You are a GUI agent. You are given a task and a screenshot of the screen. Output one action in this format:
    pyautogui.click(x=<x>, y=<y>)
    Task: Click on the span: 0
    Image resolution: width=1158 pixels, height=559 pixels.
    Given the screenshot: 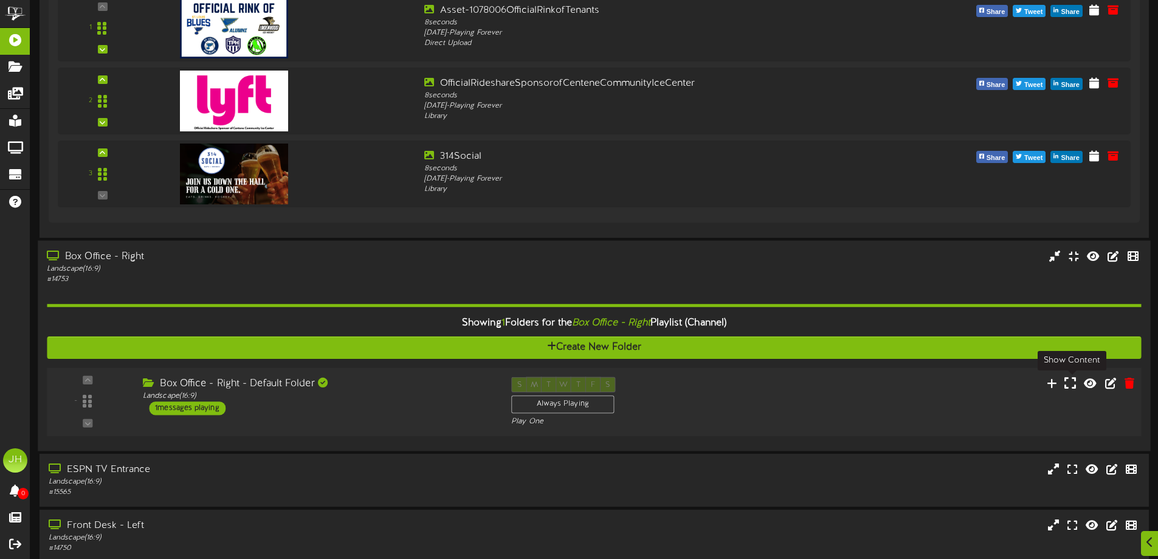 What is the action you would take?
    pyautogui.click(x=23, y=493)
    